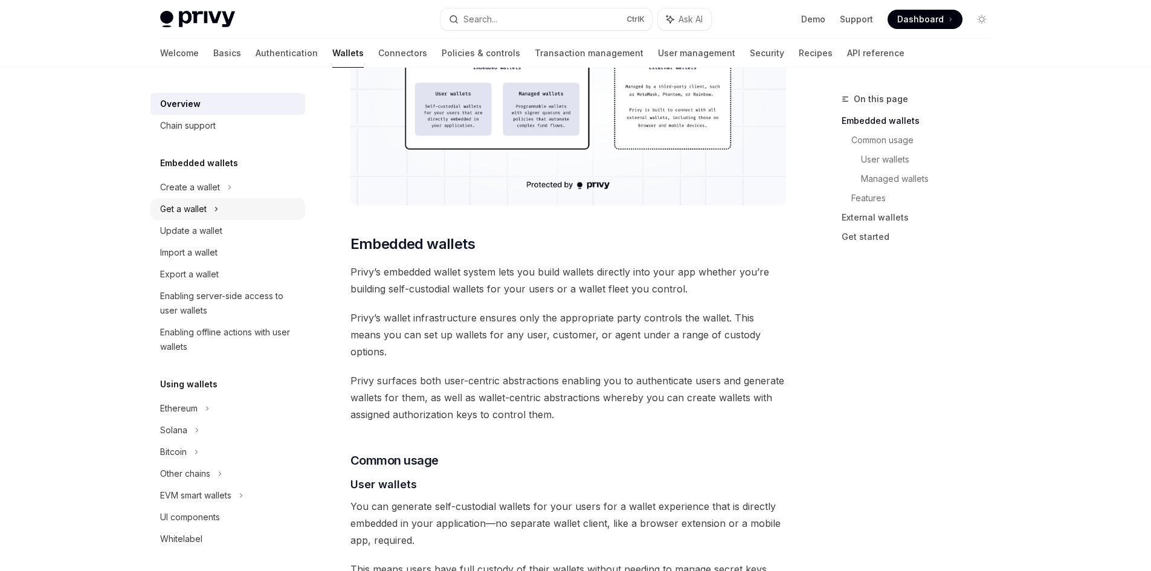 This screenshot has width=1151, height=571. Describe the element at coordinates (767, 53) in the screenshot. I see `a: Security` at that location.